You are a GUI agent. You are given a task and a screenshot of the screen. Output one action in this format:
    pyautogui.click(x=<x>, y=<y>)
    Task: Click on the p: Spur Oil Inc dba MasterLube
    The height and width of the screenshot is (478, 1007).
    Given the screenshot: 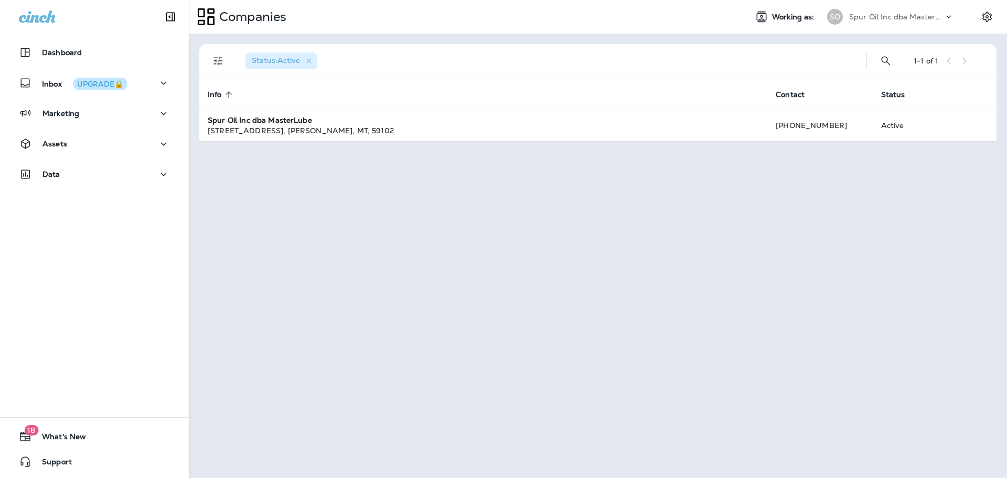 What is the action you would take?
    pyautogui.click(x=896, y=17)
    